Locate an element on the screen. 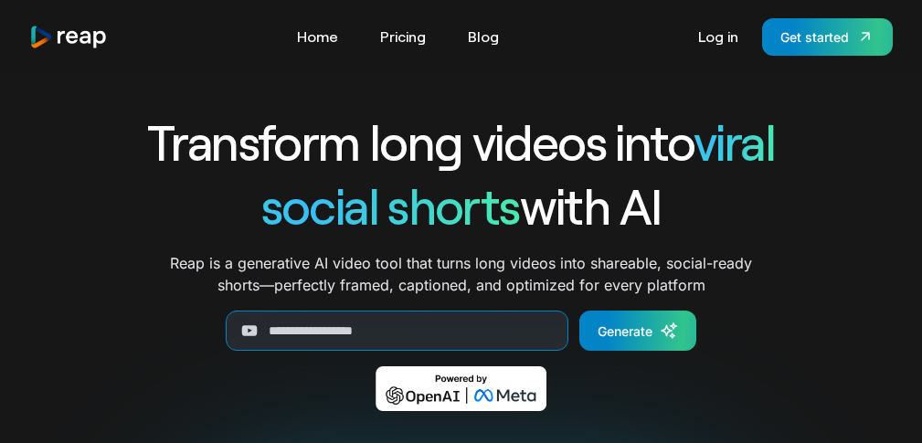 The height and width of the screenshot is (443, 922). a: Get started is located at coordinates (827, 37).